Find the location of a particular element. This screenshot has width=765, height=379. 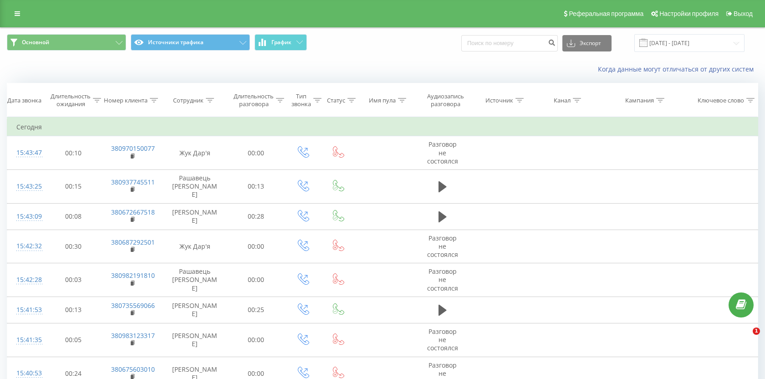

span: График is located at coordinates (281, 42).